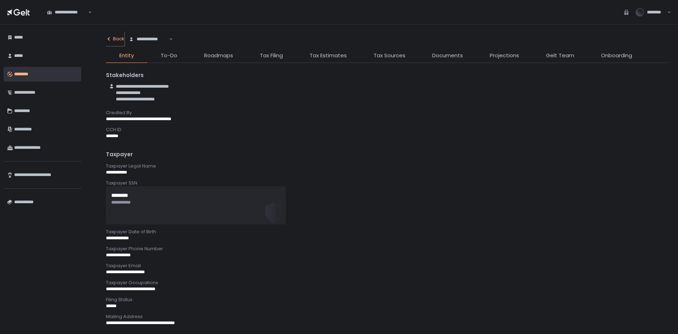 Image resolution: width=678 pixels, height=334 pixels. What do you see at coordinates (504, 55) in the screenshot?
I see `span: Projections` at bounding box center [504, 55].